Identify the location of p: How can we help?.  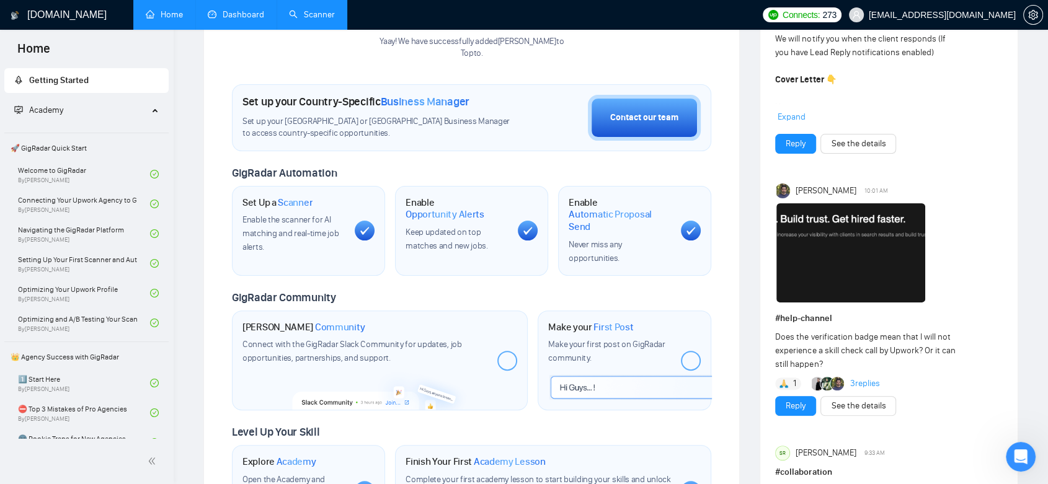
(124, 162).